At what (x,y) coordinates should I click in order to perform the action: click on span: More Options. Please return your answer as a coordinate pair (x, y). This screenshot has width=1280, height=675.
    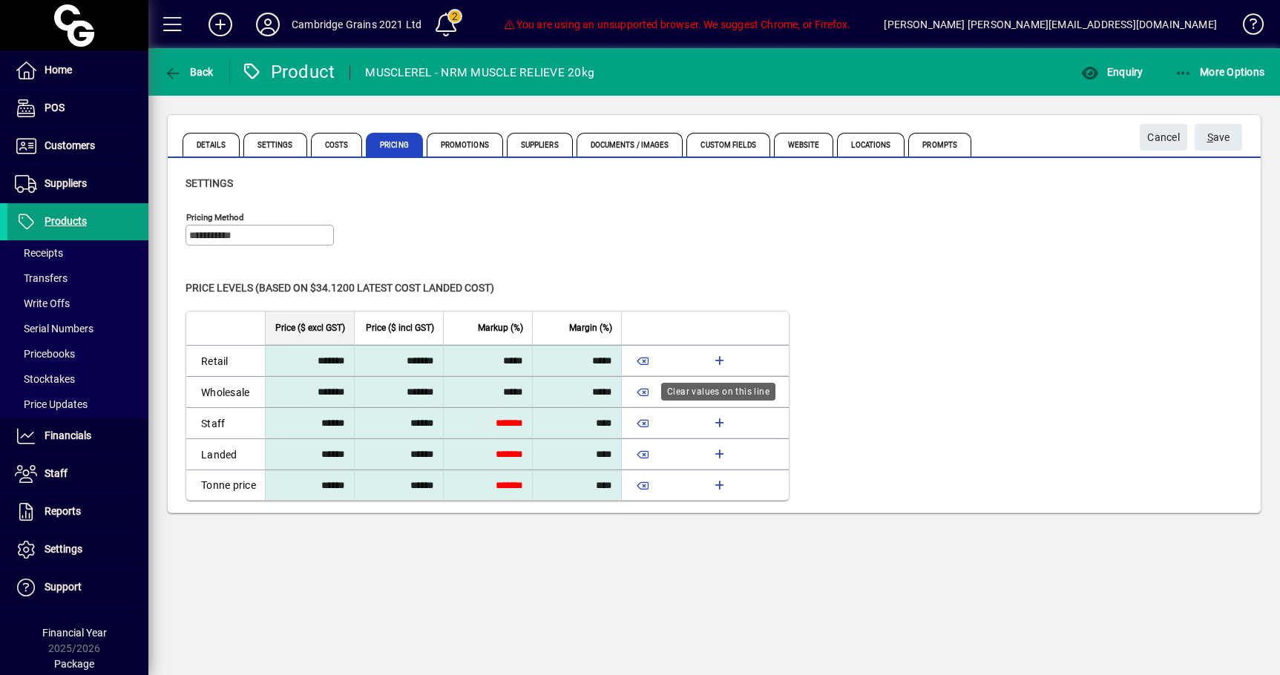
    Looking at the image, I should click on (1220, 72).